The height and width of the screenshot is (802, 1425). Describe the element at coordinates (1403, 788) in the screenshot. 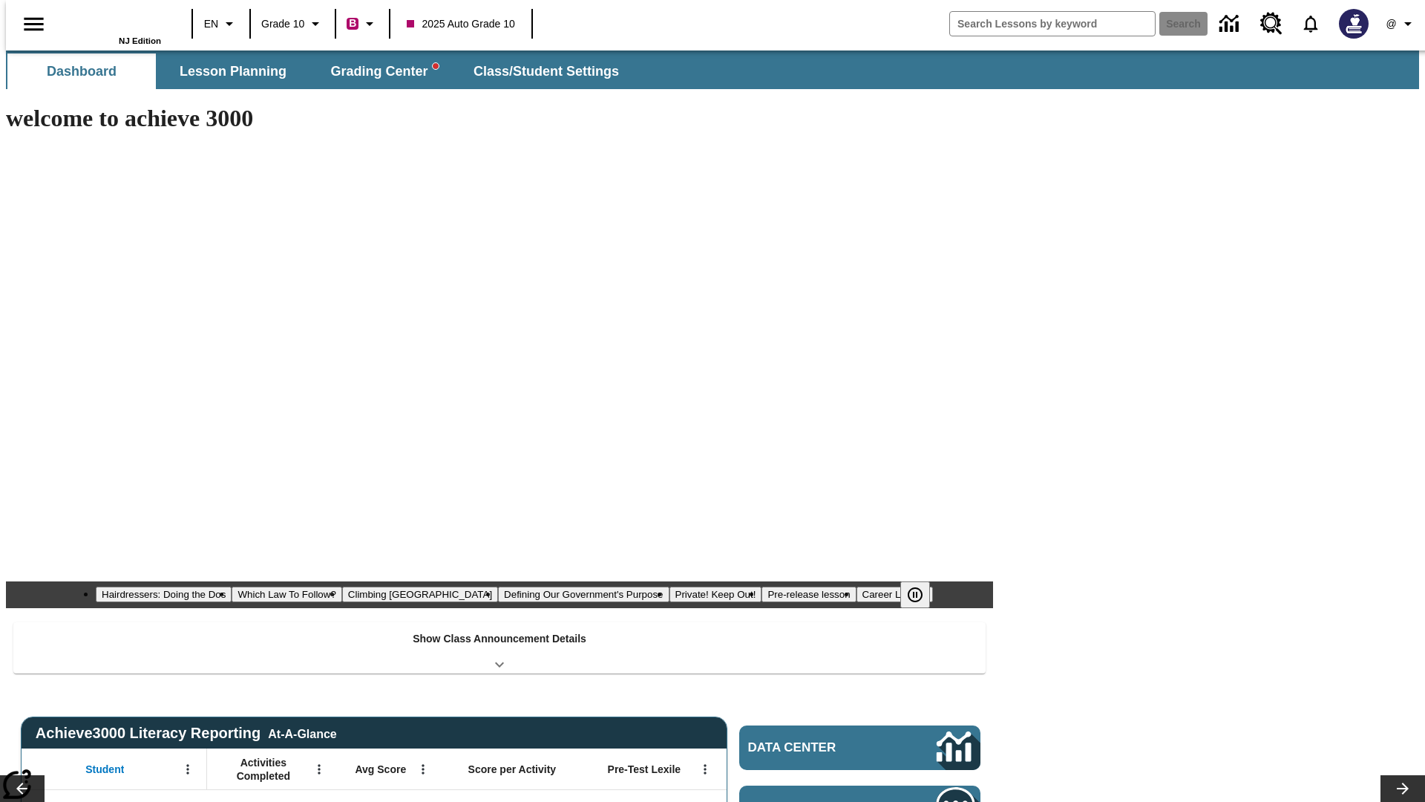

I see `button: Lesson carousel, Next` at that location.